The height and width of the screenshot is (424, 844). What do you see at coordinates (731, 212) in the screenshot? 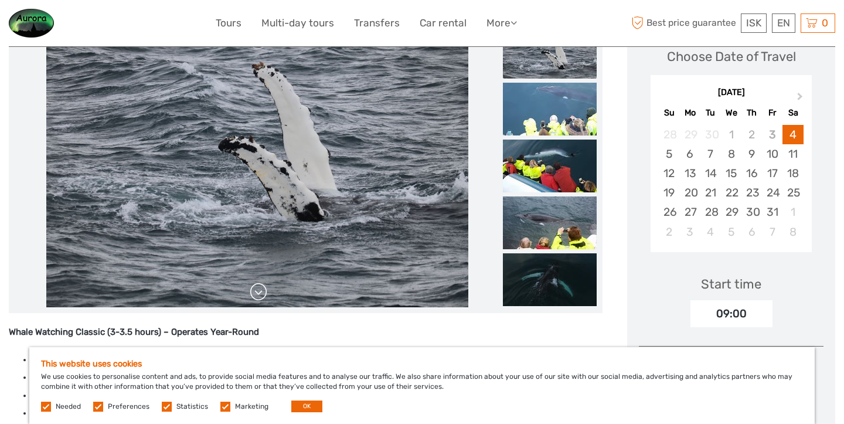
I see `div: Choose Wednesday, October 29th, 2025` at bounding box center [731, 212].